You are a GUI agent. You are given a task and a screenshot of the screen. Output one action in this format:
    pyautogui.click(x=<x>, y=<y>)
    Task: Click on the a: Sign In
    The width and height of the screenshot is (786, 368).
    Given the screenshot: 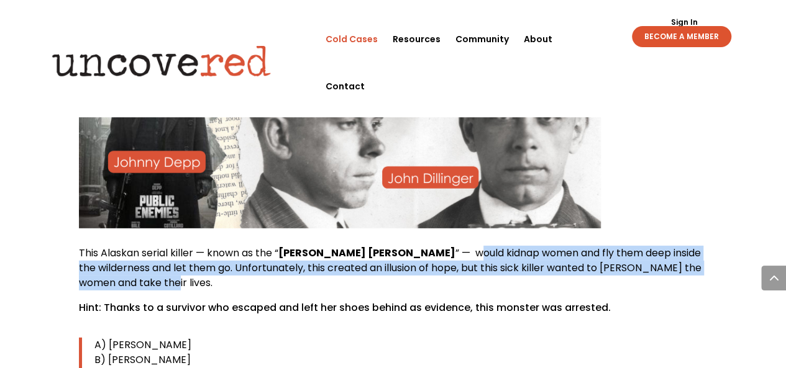 What is the action you would take?
    pyautogui.click(x=683, y=22)
    